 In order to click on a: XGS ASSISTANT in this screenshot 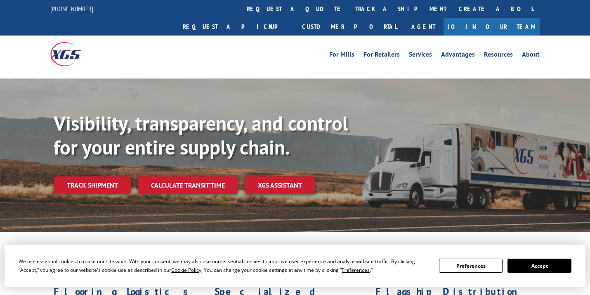, I will do `click(280, 185)`.